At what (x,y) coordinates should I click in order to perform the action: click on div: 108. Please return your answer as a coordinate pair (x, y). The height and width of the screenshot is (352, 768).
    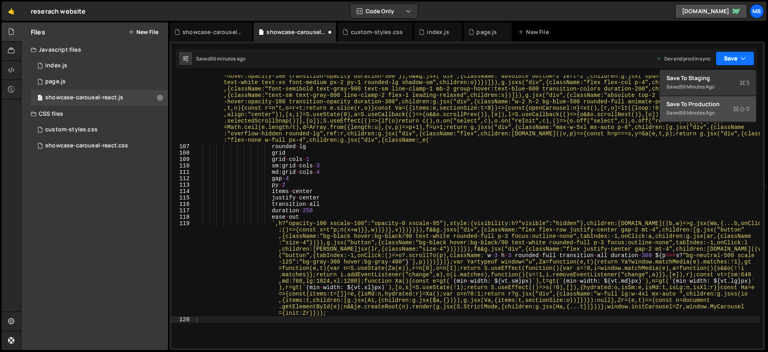
    Looking at the image, I should click on (183, 153).